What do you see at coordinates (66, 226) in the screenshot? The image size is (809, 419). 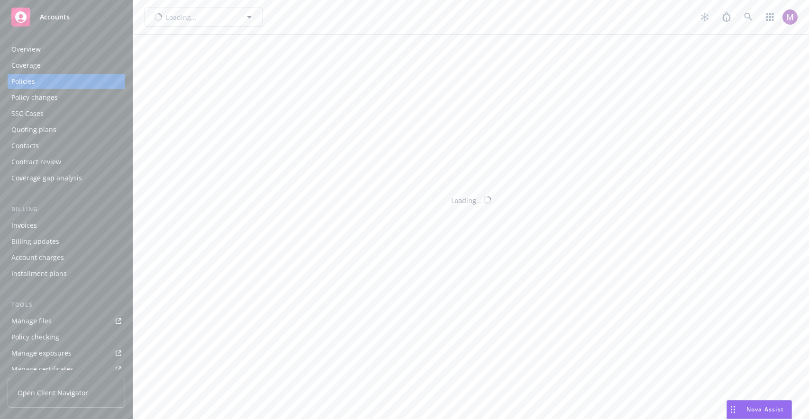 I see `a: Invoices` at bounding box center [66, 226].